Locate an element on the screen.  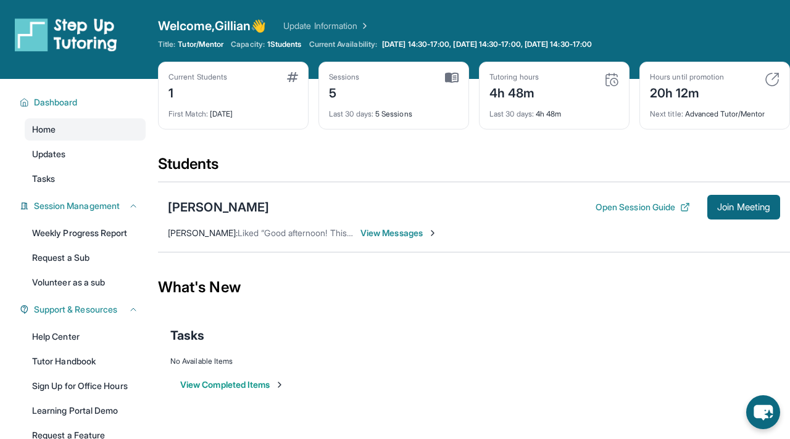
a: Tutor Handbook is located at coordinates (85, 362).